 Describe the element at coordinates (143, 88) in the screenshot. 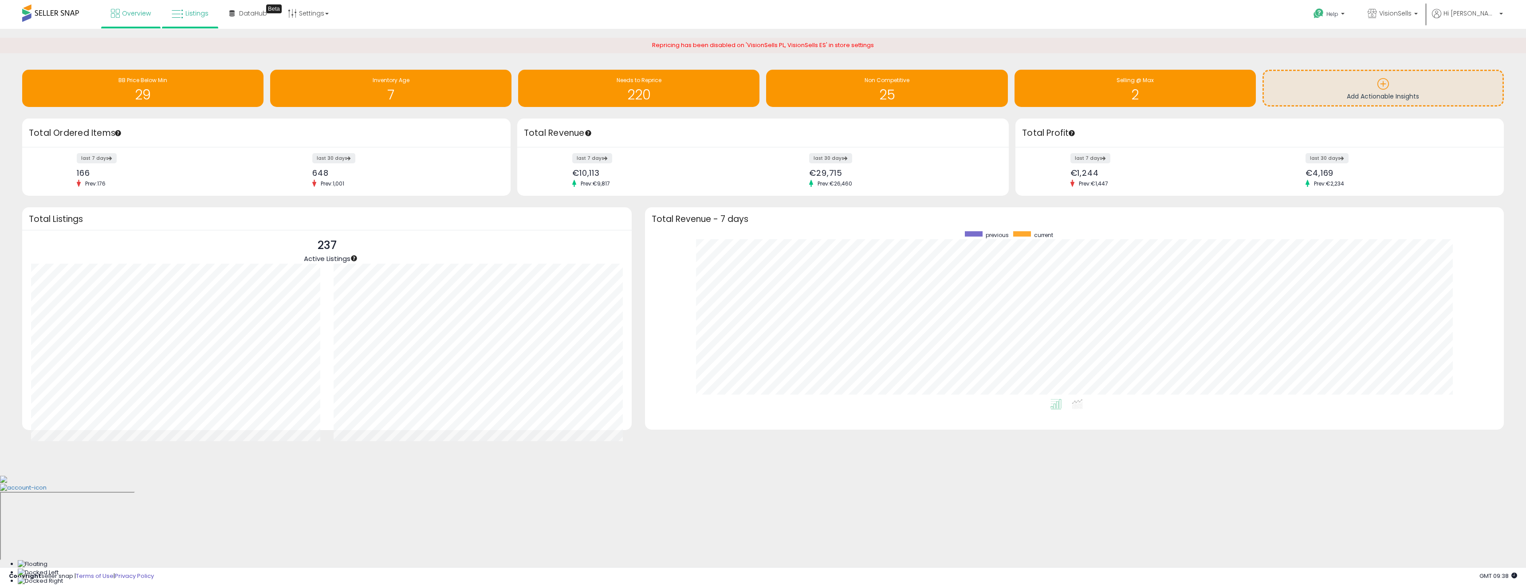

I see `a: BB Price Below Min 29` at that location.